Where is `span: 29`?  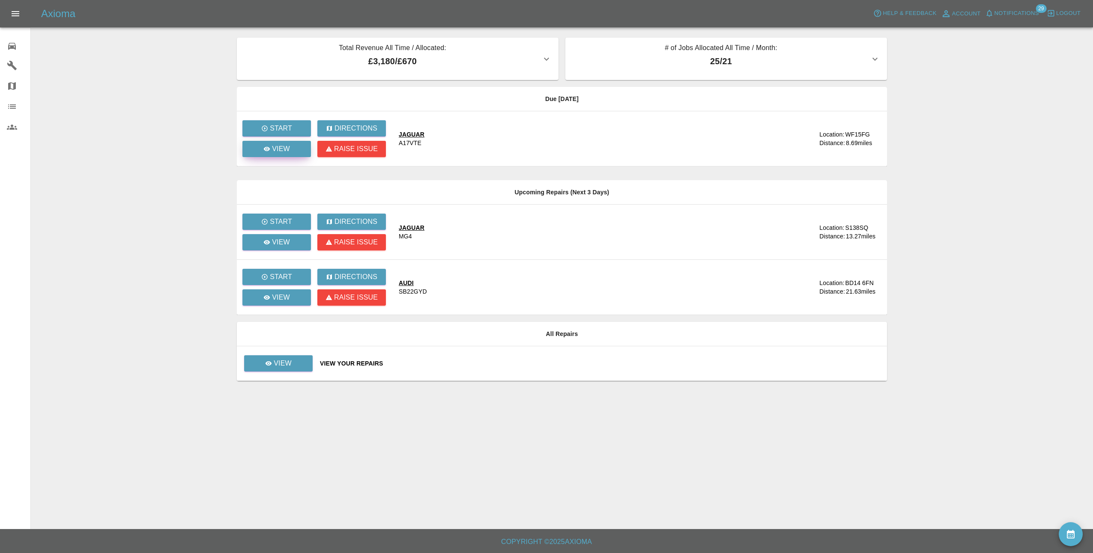 span: 29 is located at coordinates (1041, 9).